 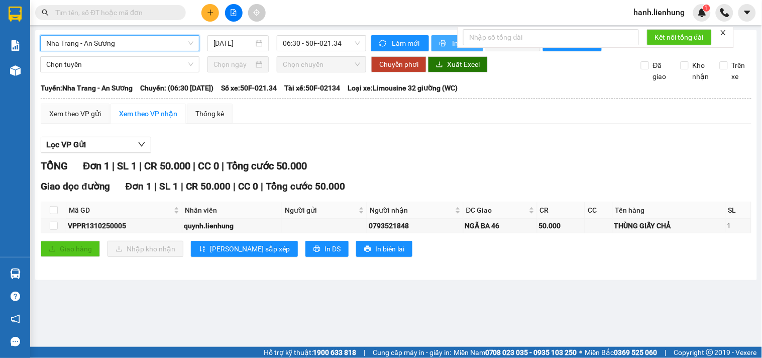 What do you see at coordinates (415, 226) in the screenshot?
I see `div: 0793521848` at bounding box center [415, 226].